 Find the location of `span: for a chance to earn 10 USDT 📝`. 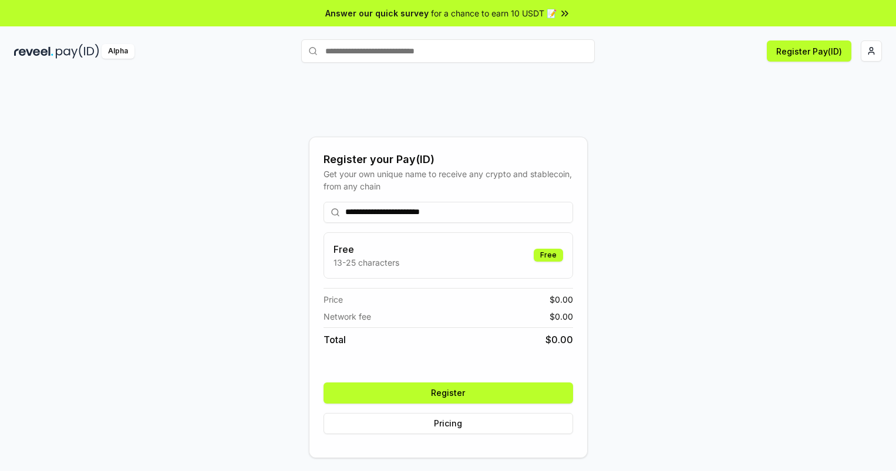

span: for a chance to earn 10 USDT 📝 is located at coordinates (494, 13).